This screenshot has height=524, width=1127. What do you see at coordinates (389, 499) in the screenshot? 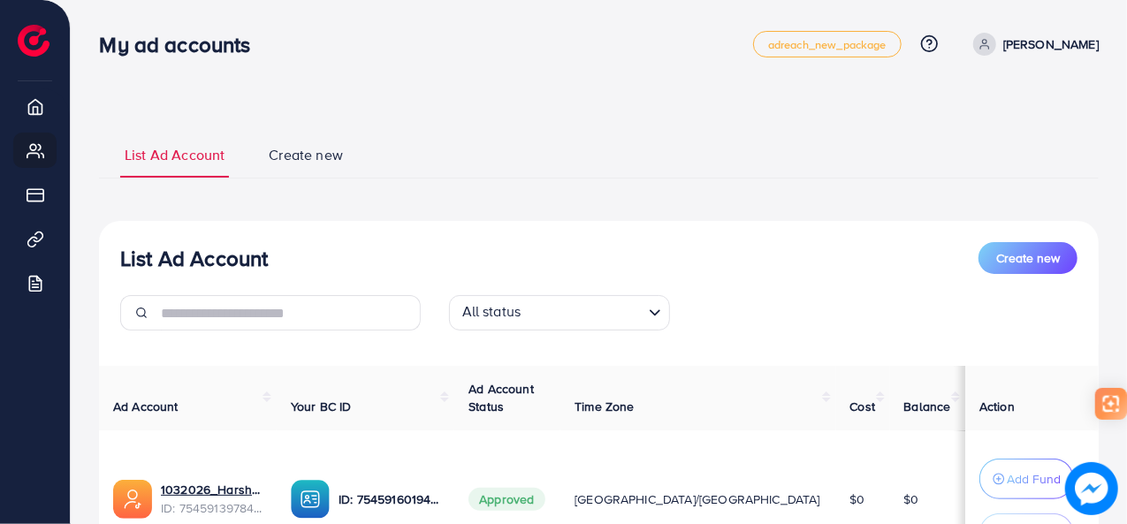
I see `p: ID: 7545916019429244936` at bounding box center [389, 499].